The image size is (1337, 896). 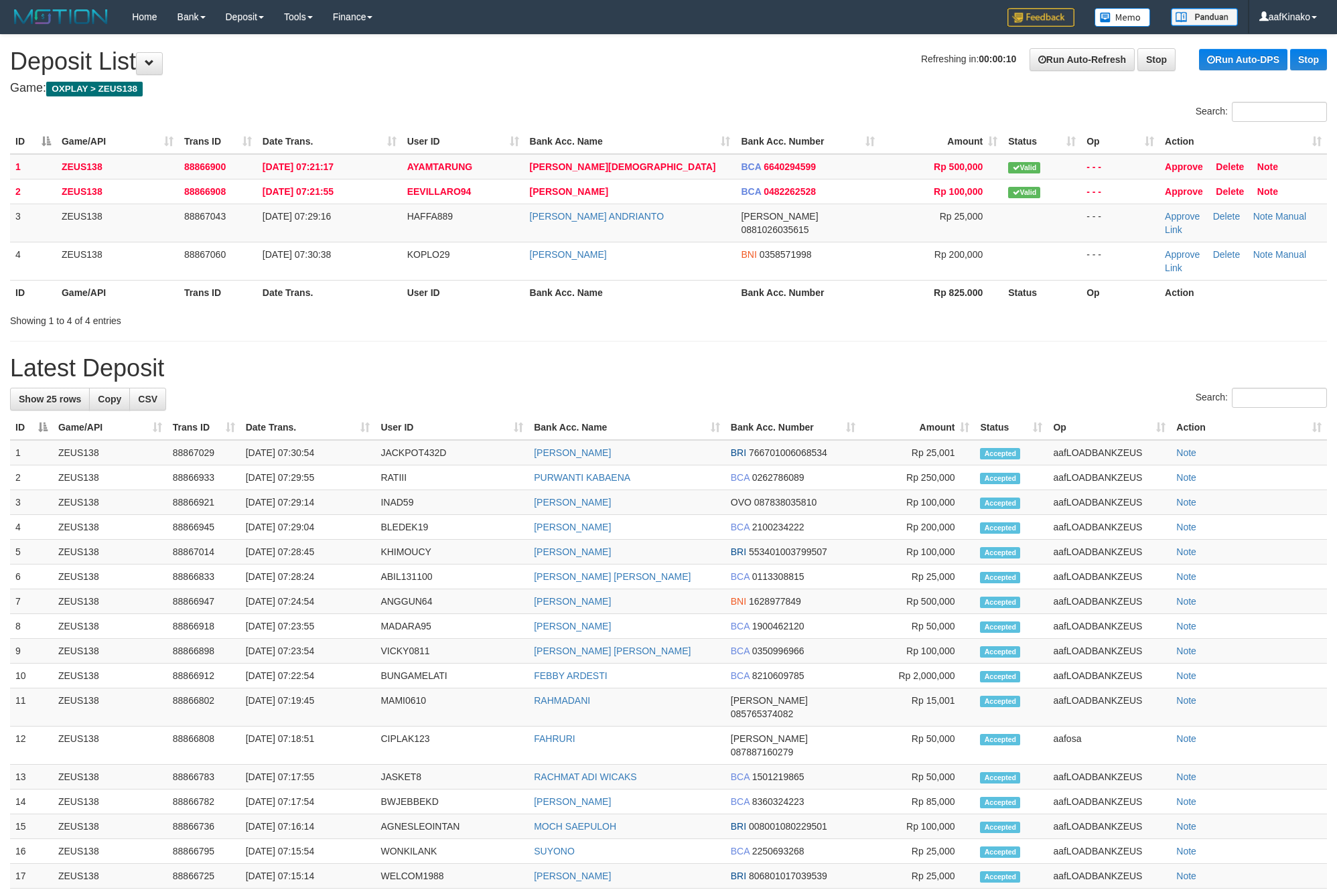 What do you see at coordinates (452, 478) in the screenshot?
I see `td: RATIII` at bounding box center [452, 478].